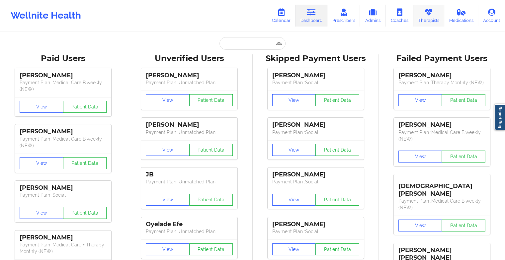 This screenshot has height=260, width=505. I want to click on div: Failed Payment Users, so click(442, 58).